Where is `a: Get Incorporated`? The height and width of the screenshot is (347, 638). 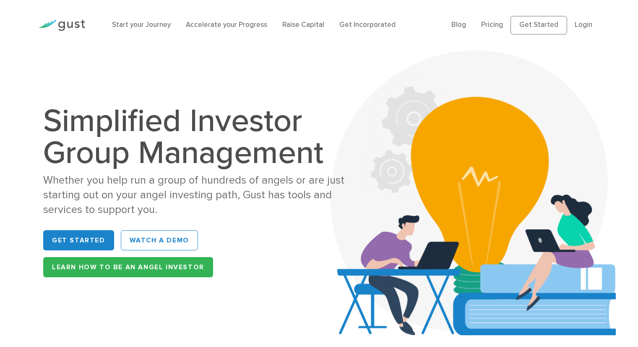
a: Get Incorporated is located at coordinates (368, 25).